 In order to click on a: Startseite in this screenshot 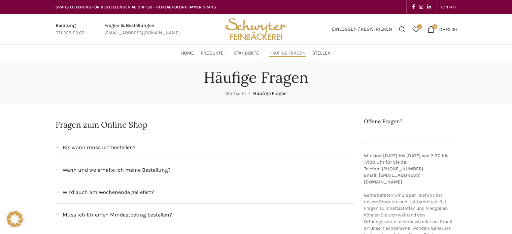, I will do `click(235, 93)`.